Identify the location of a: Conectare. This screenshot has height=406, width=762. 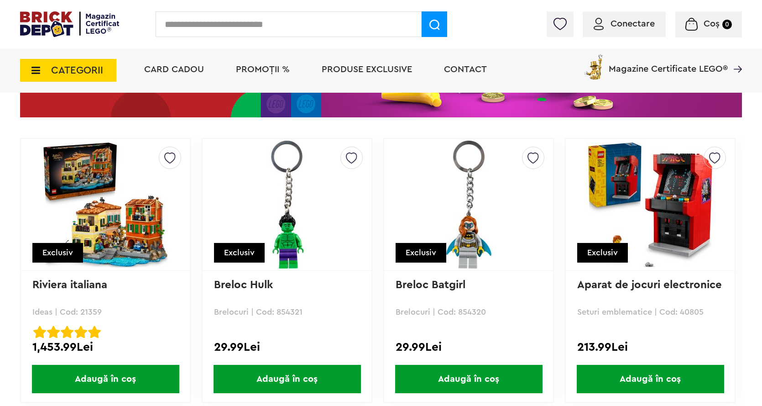
(624, 24).